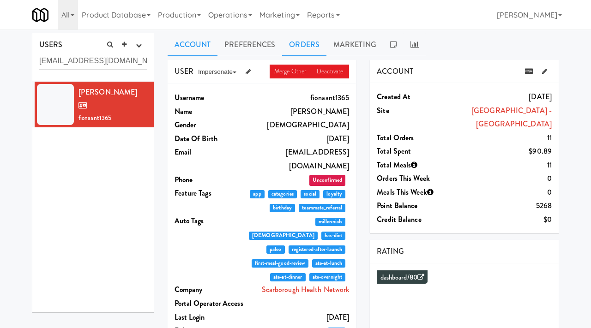  Describe the element at coordinates (210, 180) in the screenshot. I see `dt: Phone` at that location.